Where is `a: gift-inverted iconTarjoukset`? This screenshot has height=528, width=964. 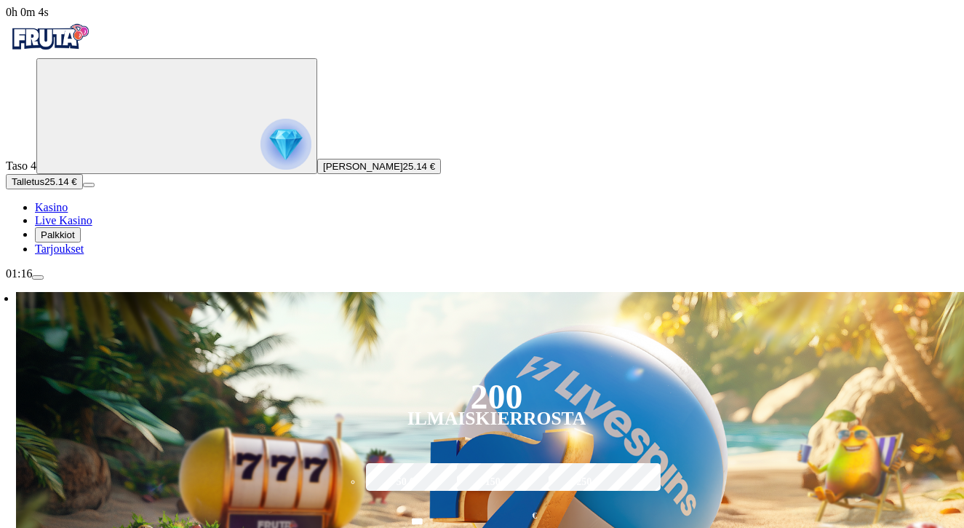 a: gift-inverted iconTarjoukset is located at coordinates (59, 248).